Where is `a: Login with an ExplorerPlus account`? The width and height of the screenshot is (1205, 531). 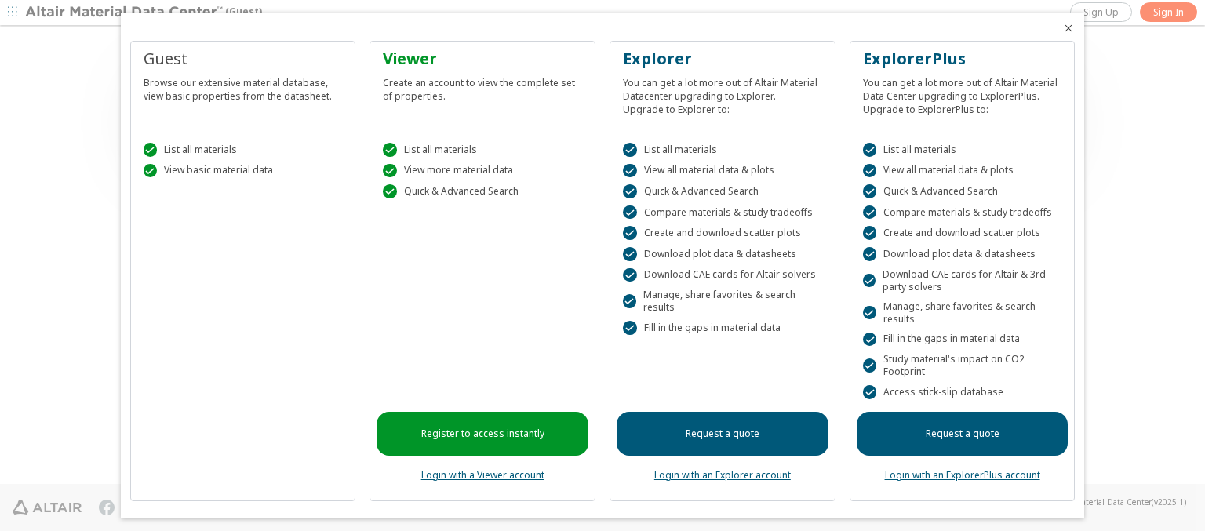 a: Login with an ExplorerPlus account is located at coordinates (963, 475).